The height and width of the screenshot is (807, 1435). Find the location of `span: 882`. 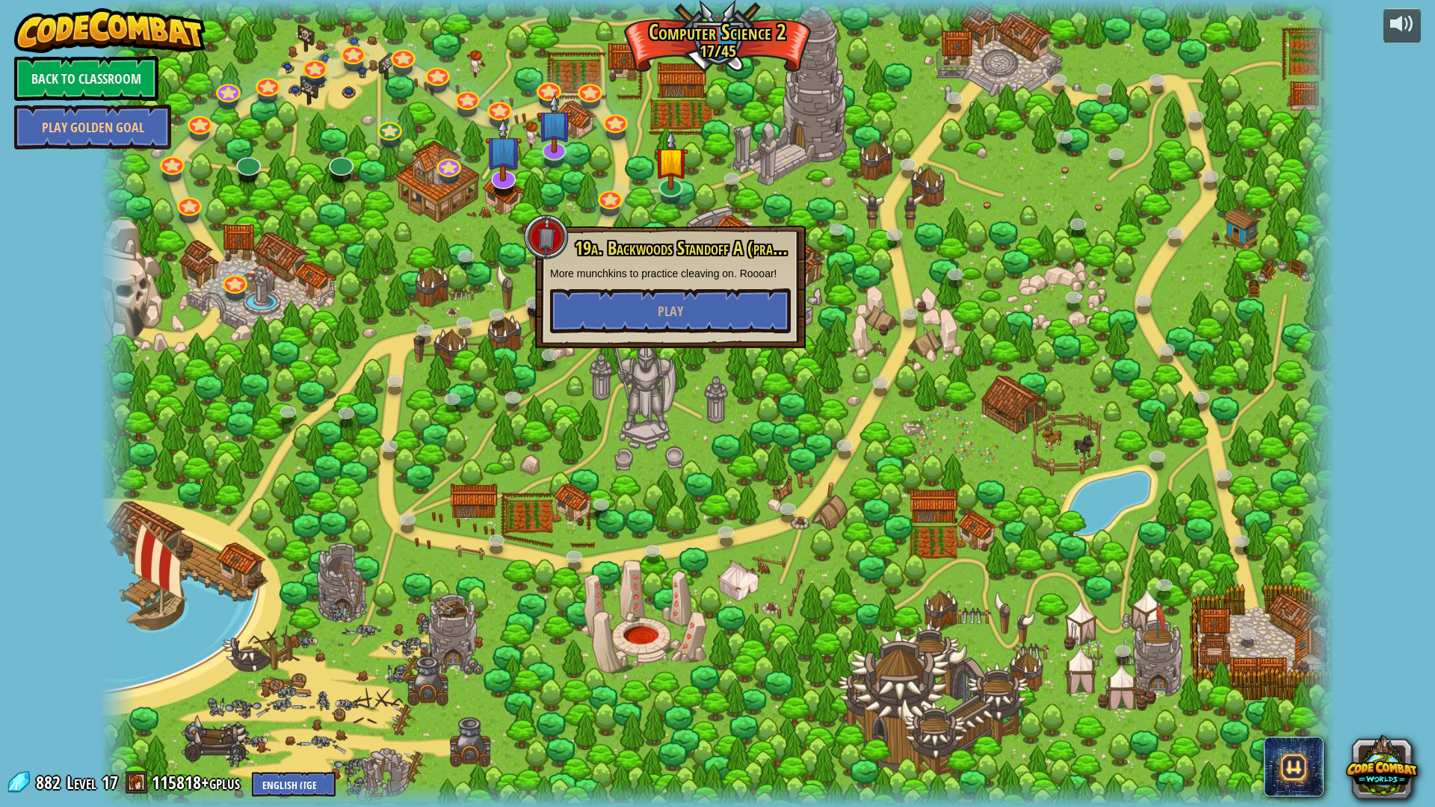

span: 882 is located at coordinates (50, 782).